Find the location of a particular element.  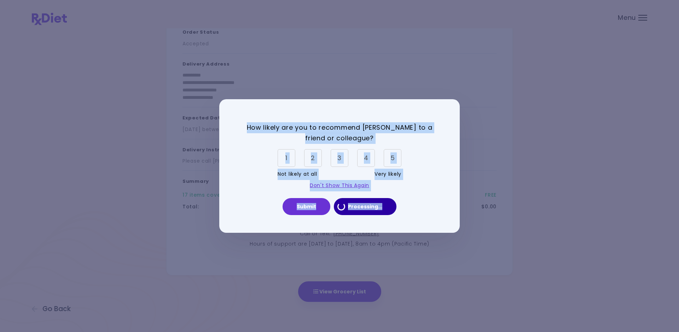

div: 2 is located at coordinates (313, 158).